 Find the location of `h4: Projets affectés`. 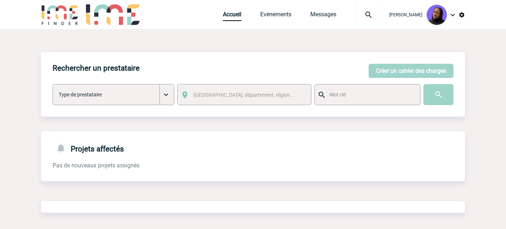

h4: Projets affectés is located at coordinates (88, 148).